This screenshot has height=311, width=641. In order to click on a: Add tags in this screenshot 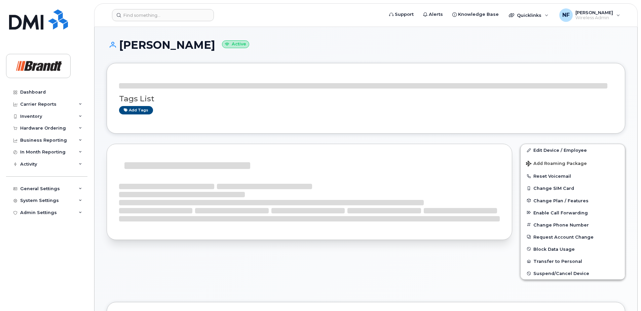, I will do `click(136, 110)`.